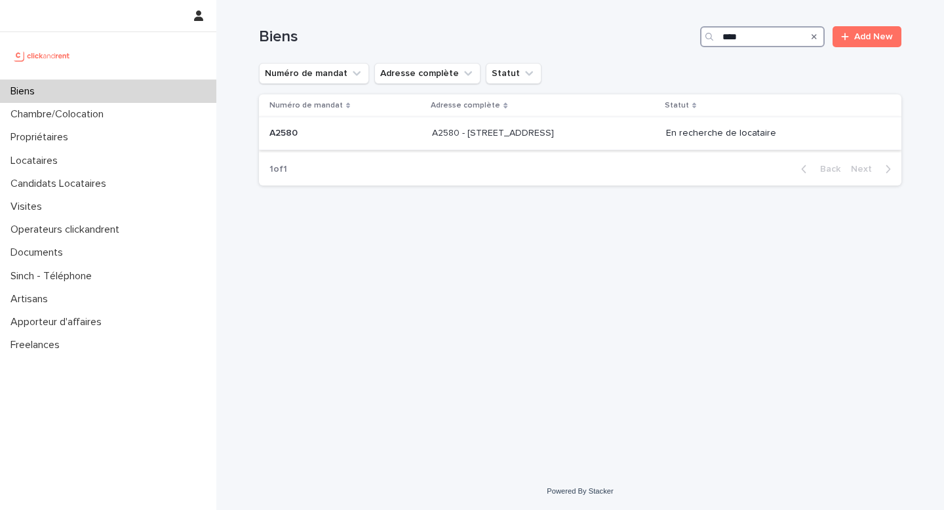 The height and width of the screenshot is (510, 944). Describe the element at coordinates (865, 169) in the screenshot. I see `span: Next` at that location.